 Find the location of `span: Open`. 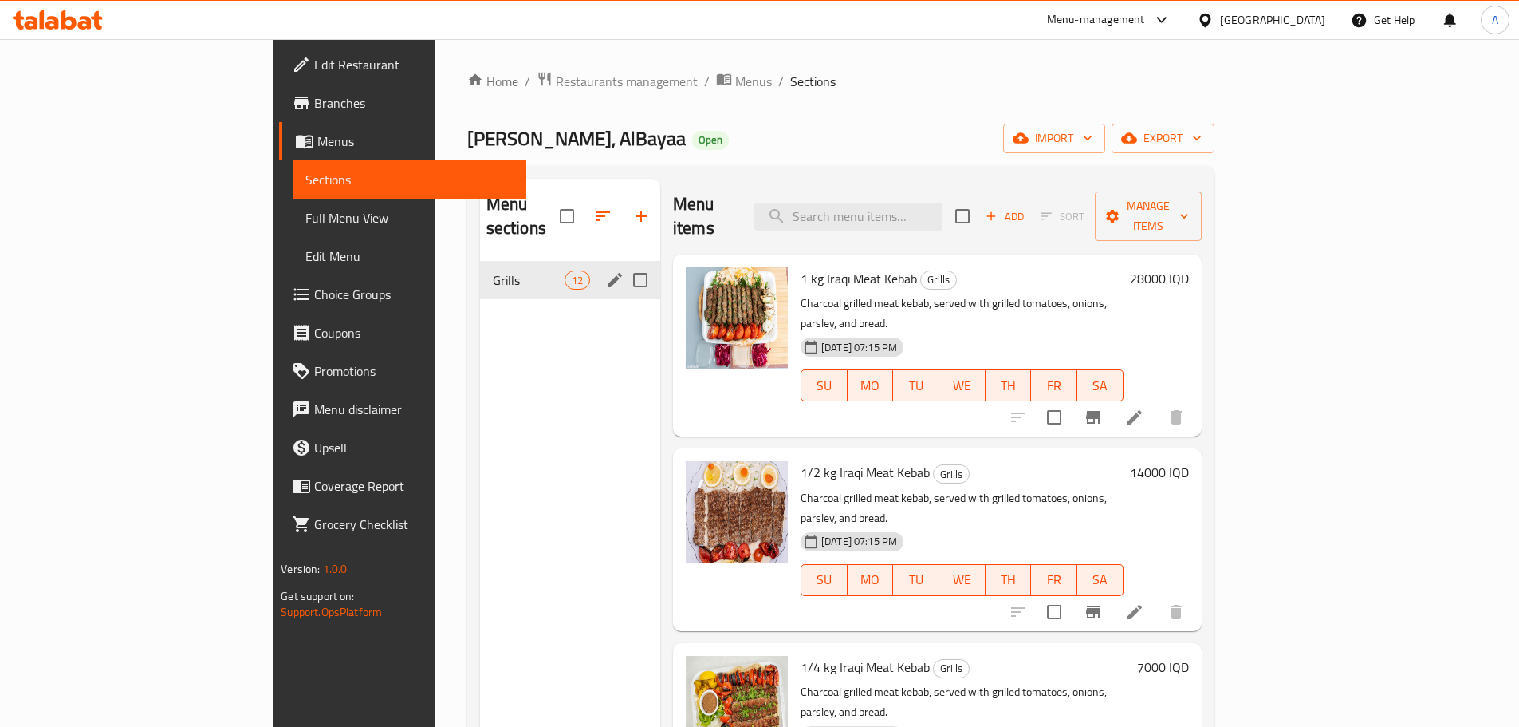

span: Open is located at coordinates (711, 140).